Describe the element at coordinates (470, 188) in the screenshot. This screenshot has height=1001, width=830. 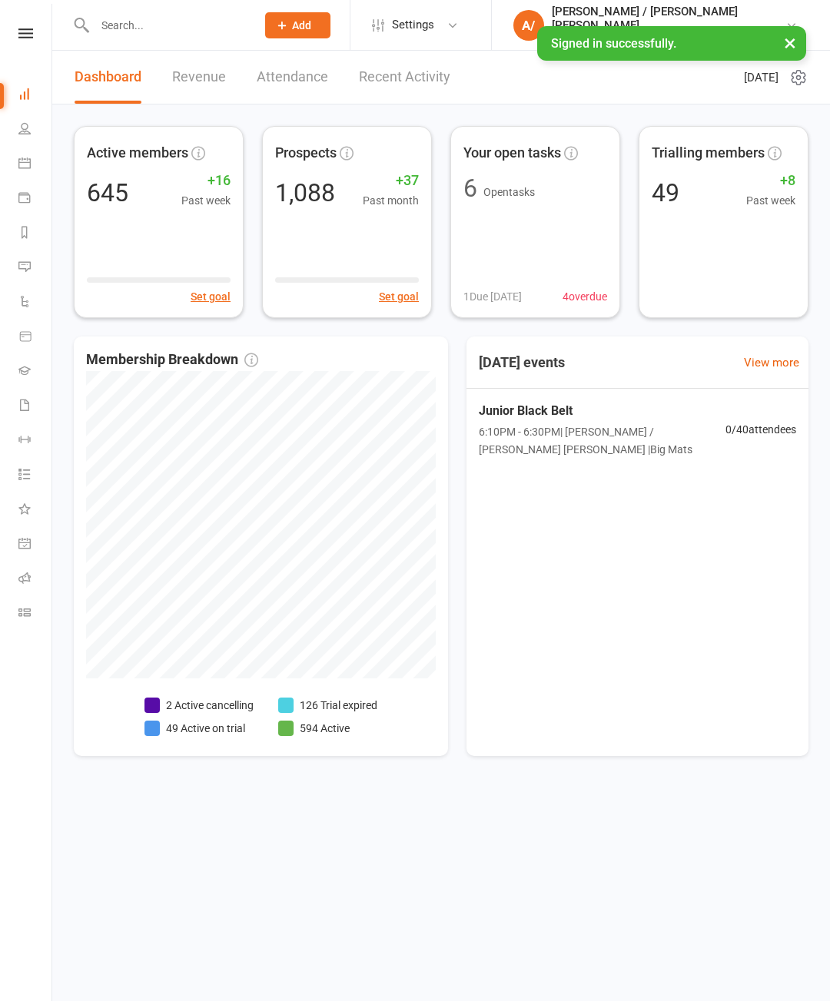
I see `div: 6` at that location.